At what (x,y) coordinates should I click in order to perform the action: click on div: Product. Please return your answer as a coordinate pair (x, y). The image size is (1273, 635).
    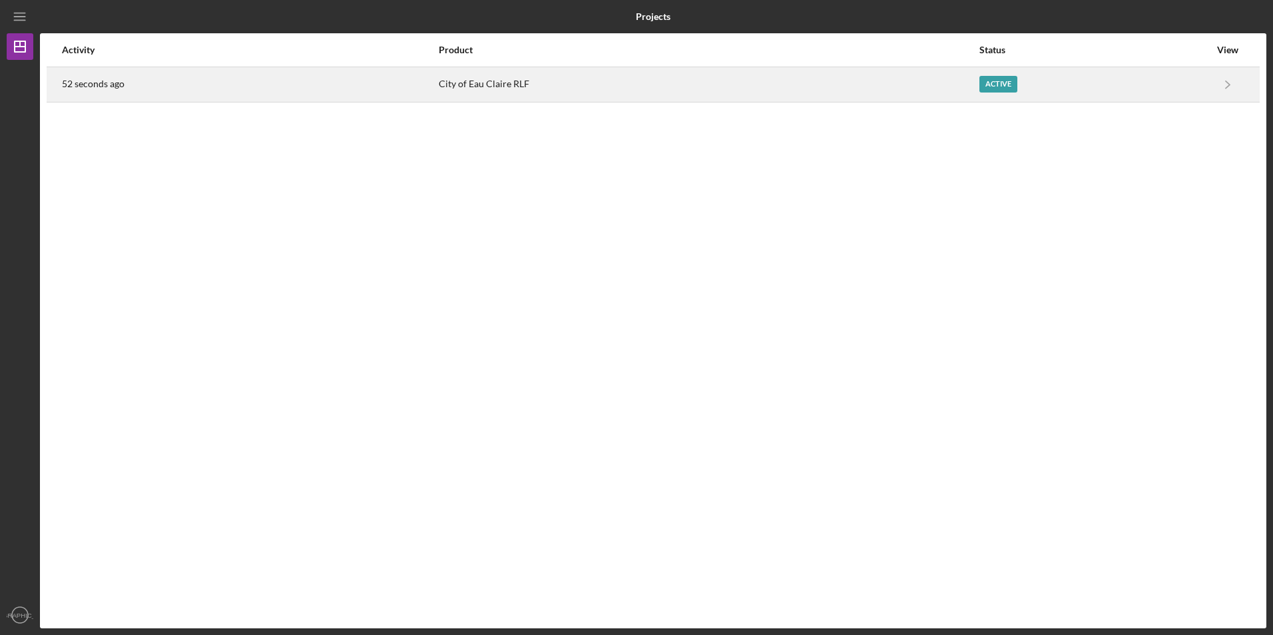
    Looking at the image, I should click on (708, 50).